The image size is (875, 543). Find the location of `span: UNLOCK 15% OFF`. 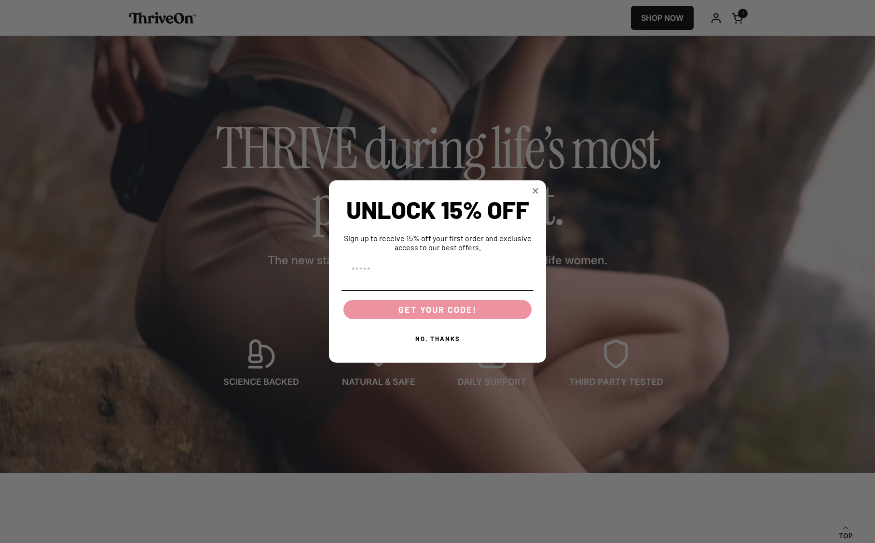

span: UNLOCK 15% OFF is located at coordinates (437, 209).